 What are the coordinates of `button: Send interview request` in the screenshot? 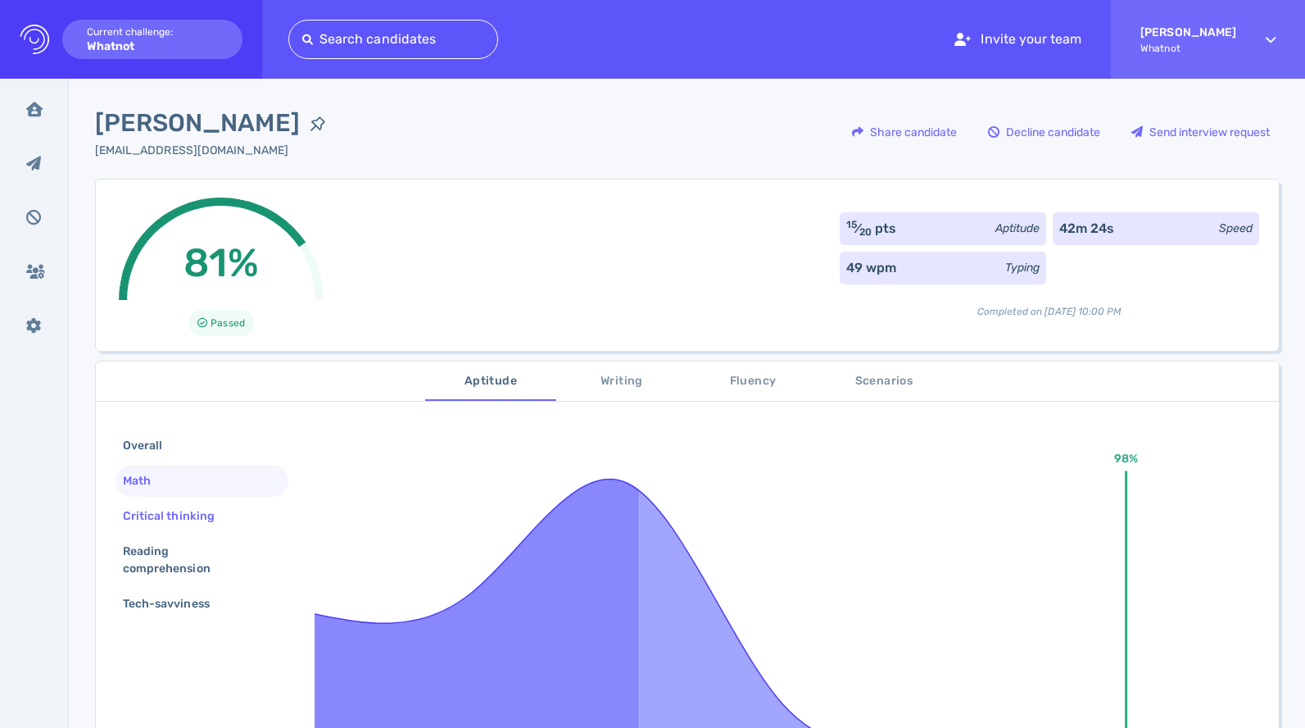 It's located at (1200, 132).